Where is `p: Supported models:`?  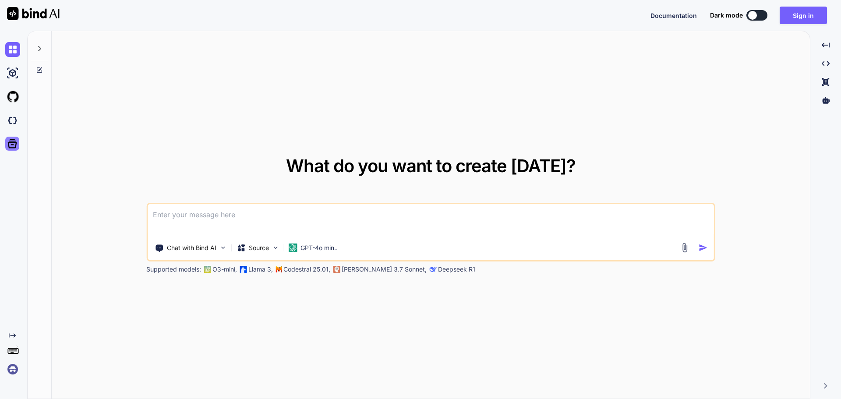
p: Supported models: is located at coordinates (173, 269).